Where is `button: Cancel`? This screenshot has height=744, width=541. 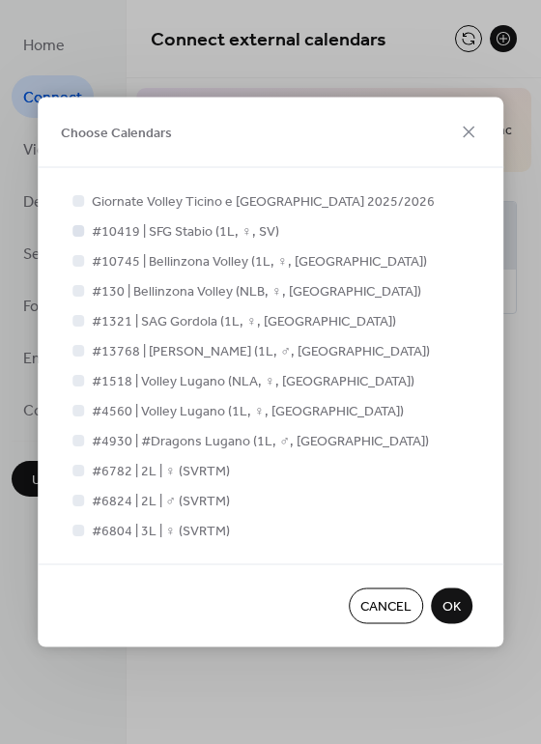 button: Cancel is located at coordinates (385, 605).